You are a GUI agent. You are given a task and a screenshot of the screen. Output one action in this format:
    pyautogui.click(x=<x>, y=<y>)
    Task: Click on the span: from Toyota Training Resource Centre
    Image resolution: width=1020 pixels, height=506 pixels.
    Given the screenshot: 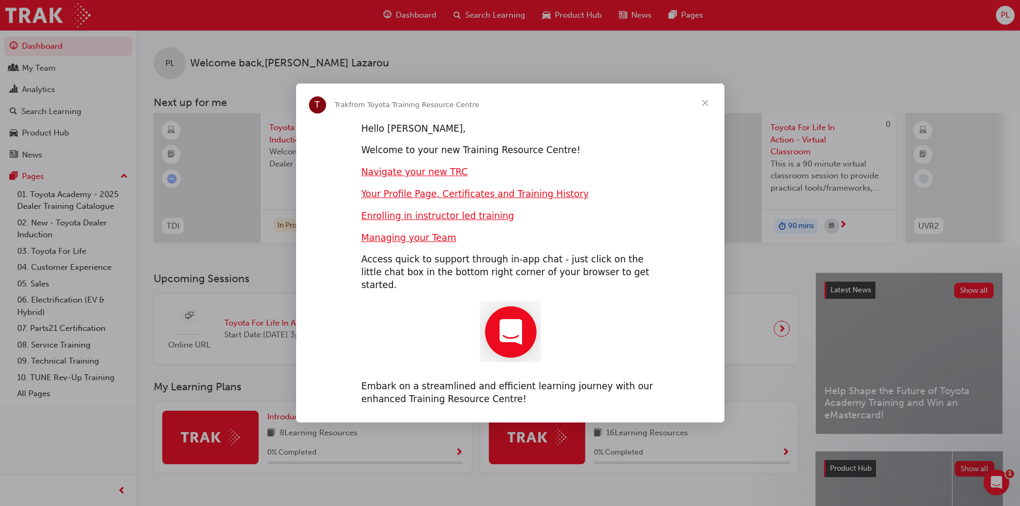 What is the action you would take?
    pyautogui.click(x=414, y=104)
    